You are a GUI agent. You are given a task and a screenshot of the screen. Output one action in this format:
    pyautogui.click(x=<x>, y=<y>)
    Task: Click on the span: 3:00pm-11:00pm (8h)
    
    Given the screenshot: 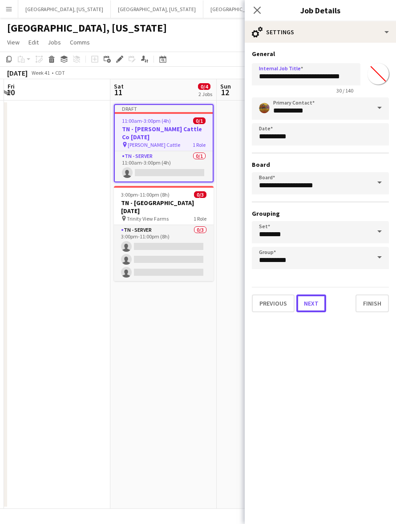 What is the action you would take?
    pyautogui.click(x=145, y=194)
    